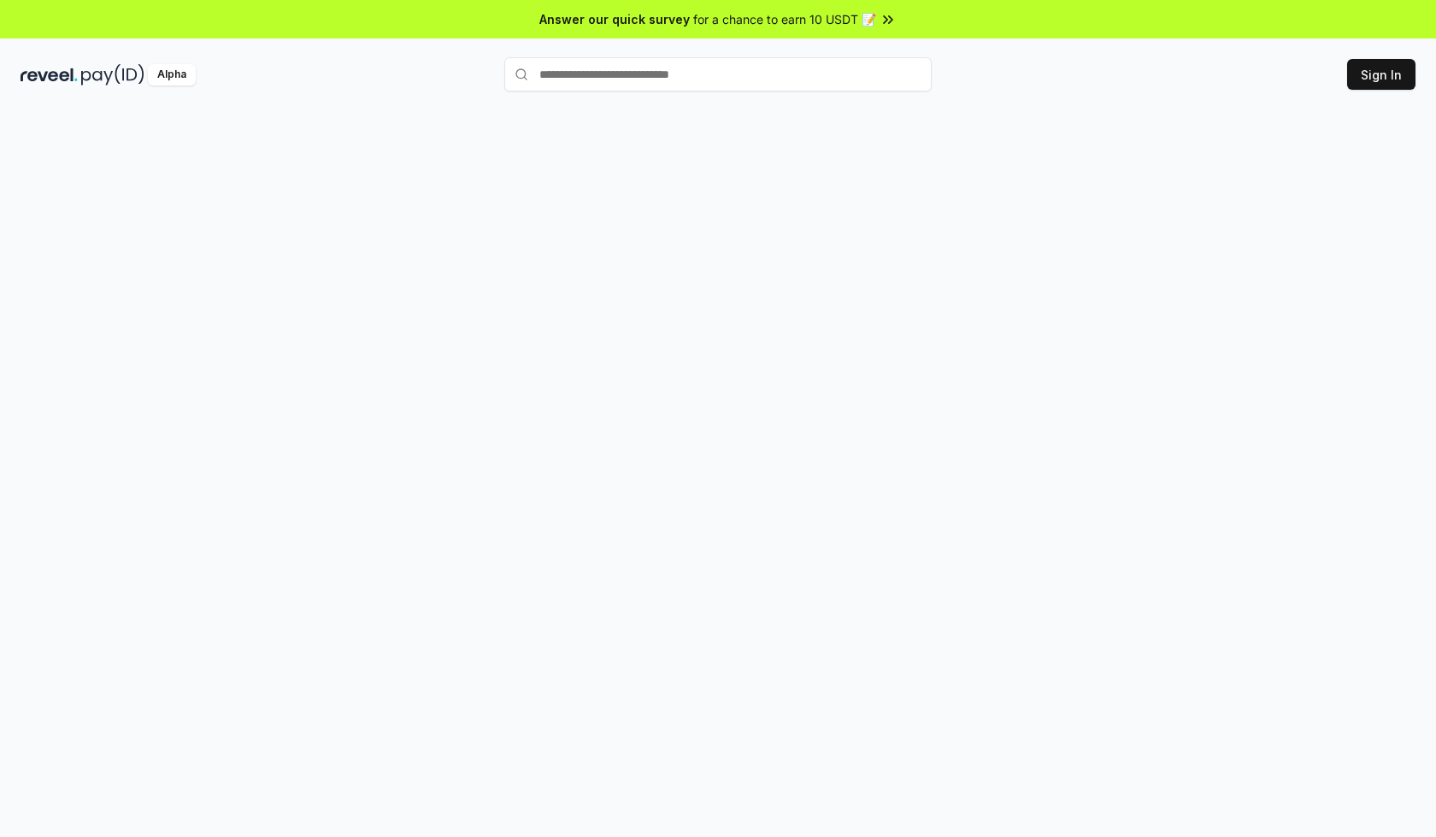 The image size is (1436, 837). Describe the element at coordinates (785, 19) in the screenshot. I see `span: for a chance to earn 10 USDT 📝` at that location.